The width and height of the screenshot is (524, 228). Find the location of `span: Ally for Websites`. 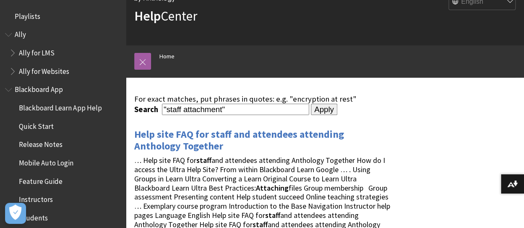

span: Ally for Websites is located at coordinates (44, 70).